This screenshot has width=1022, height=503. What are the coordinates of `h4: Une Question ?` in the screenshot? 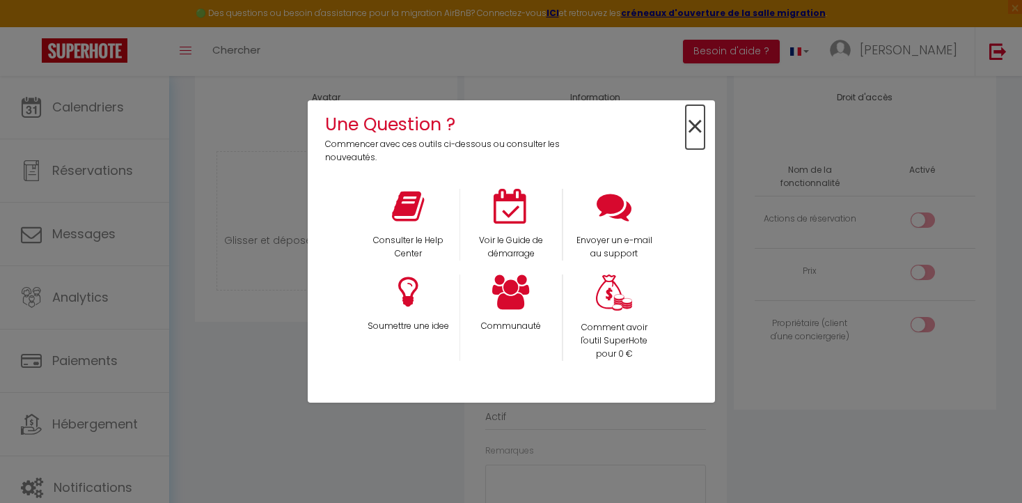 It's located at (447, 124).